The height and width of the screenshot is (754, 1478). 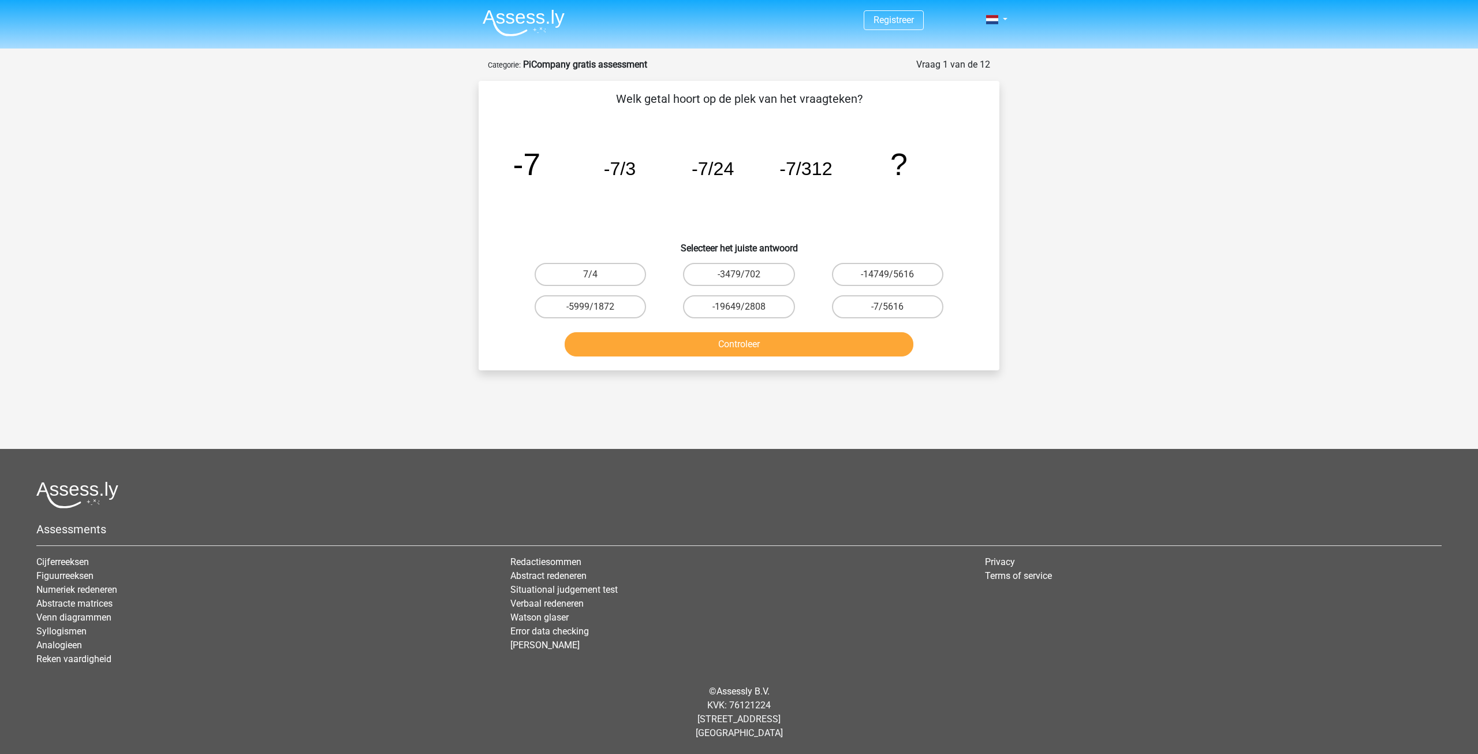 What do you see at coordinates (739, 274) in the screenshot?
I see `label: -3479/702` at bounding box center [739, 274].